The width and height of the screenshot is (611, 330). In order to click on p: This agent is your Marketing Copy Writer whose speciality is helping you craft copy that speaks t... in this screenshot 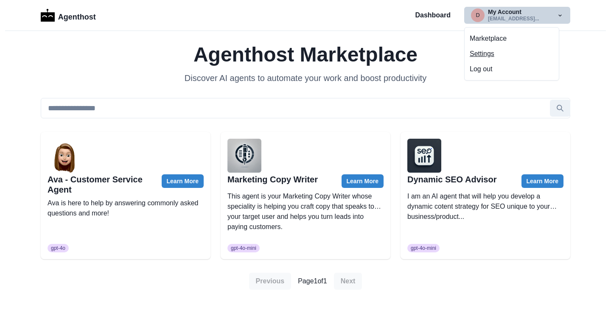, I will do `click(306, 216)`.